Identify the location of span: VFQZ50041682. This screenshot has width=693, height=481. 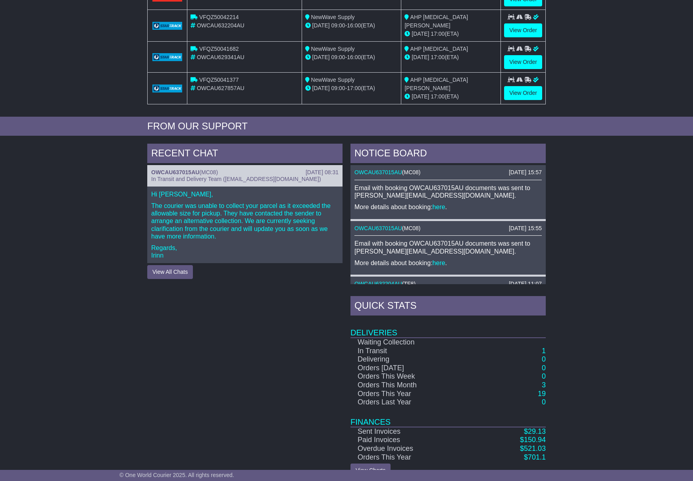
(219, 49).